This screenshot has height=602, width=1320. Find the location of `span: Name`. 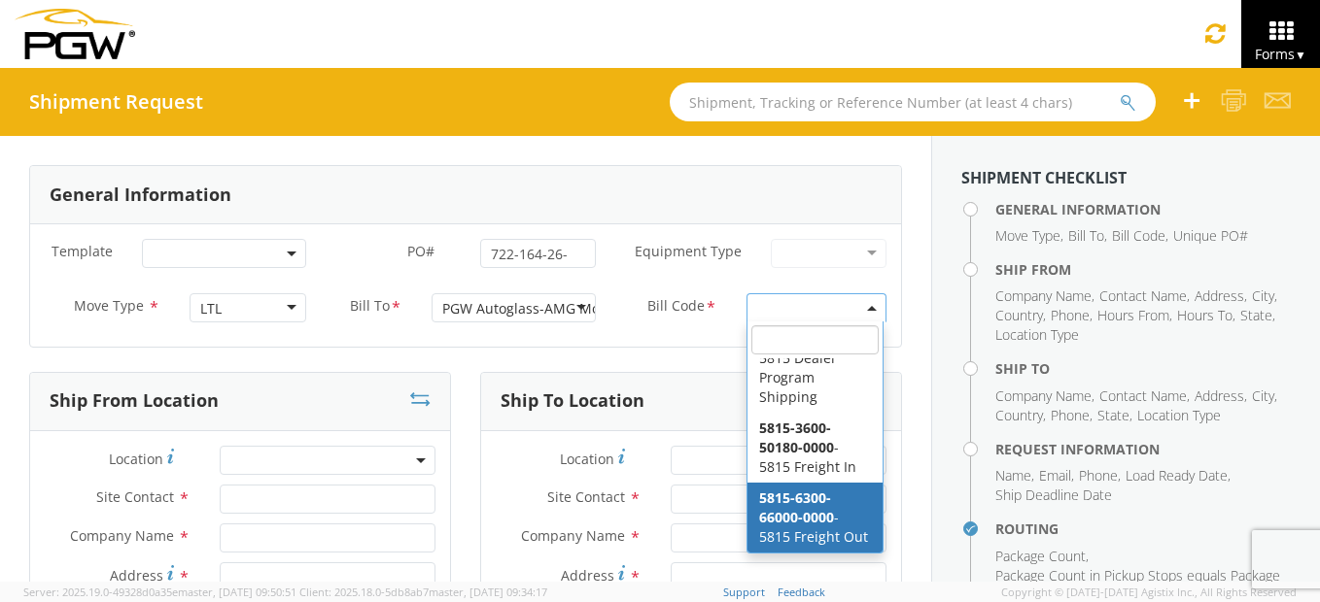

span: Name is located at coordinates (1013, 475).